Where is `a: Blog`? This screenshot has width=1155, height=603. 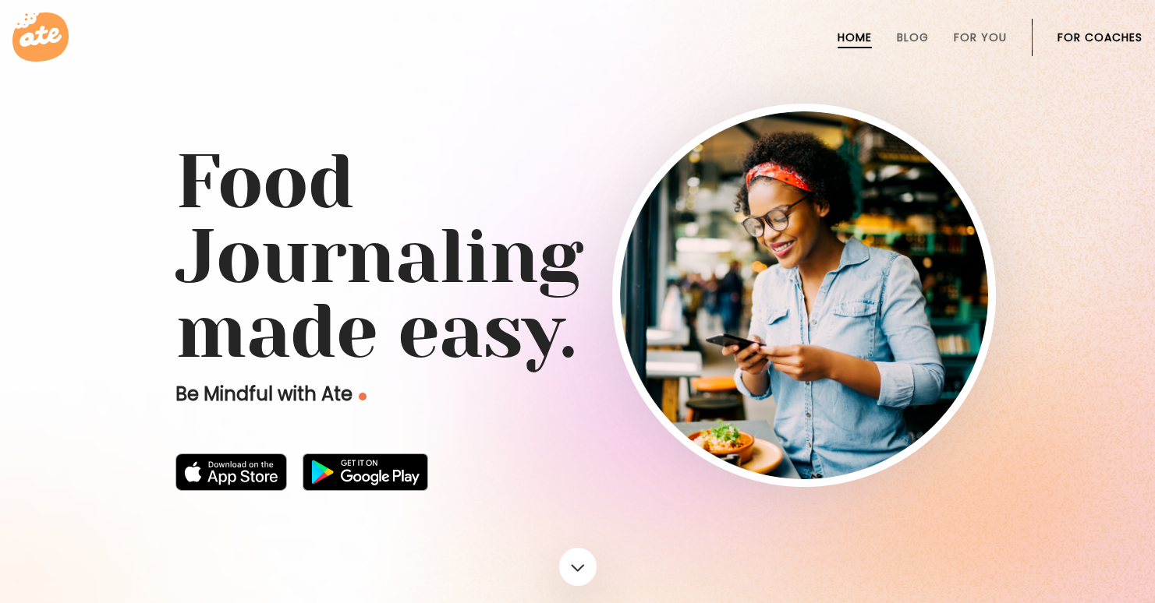 a: Blog is located at coordinates (912, 37).